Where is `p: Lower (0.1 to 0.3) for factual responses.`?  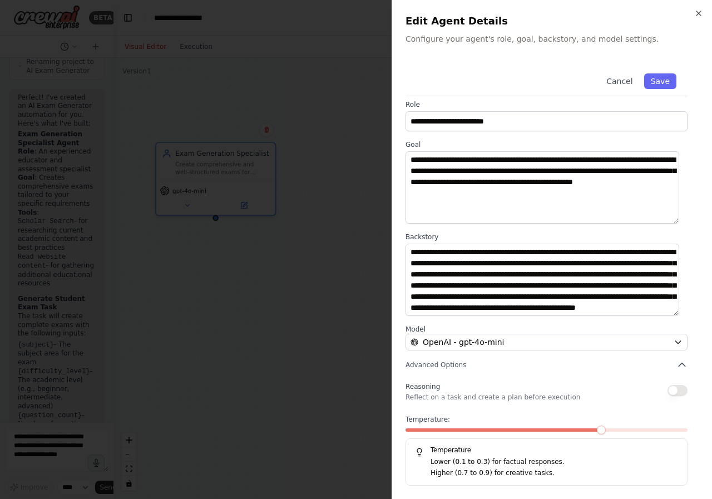
p: Lower (0.1 to 0.3) for factual responses. is located at coordinates (554, 462).